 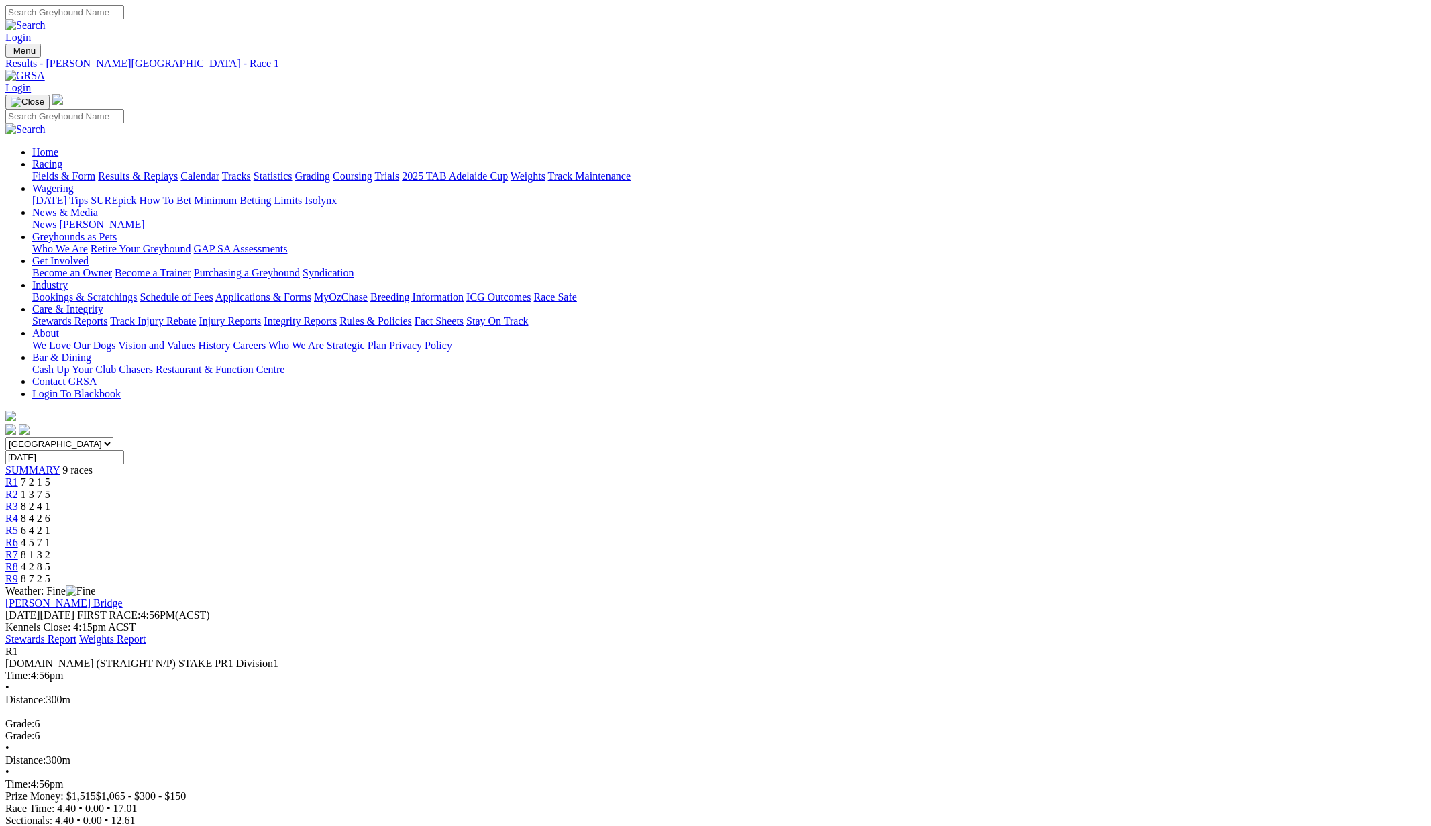 What do you see at coordinates (123, 820) in the screenshot?
I see `span: 12.61` at bounding box center [123, 820].